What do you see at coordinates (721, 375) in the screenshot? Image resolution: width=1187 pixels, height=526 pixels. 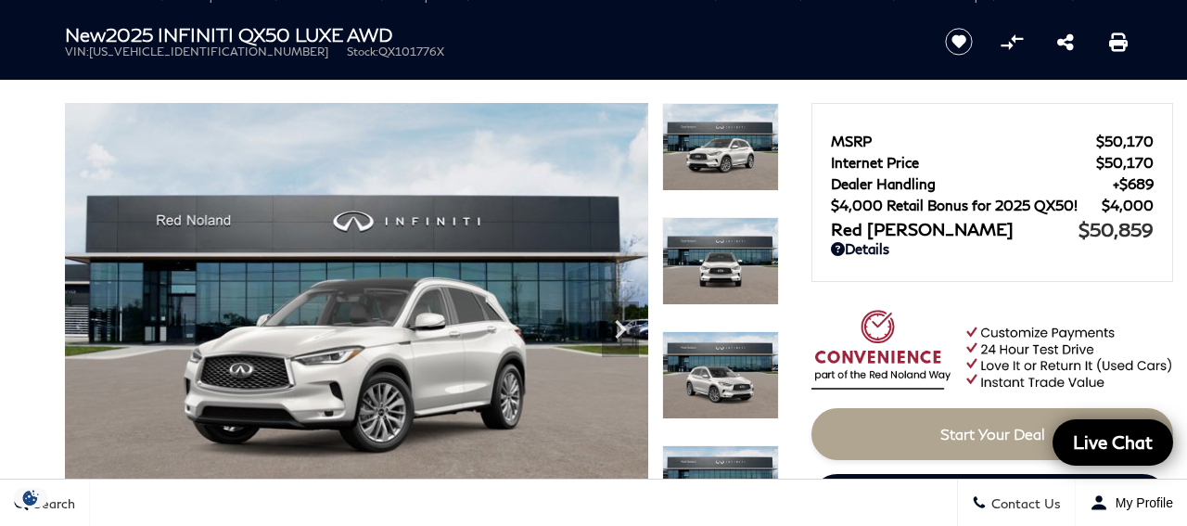 I see `img: New 2025 RADIANT WHITE INFINITI LUXE AWD image 3` at bounding box center [721, 375].